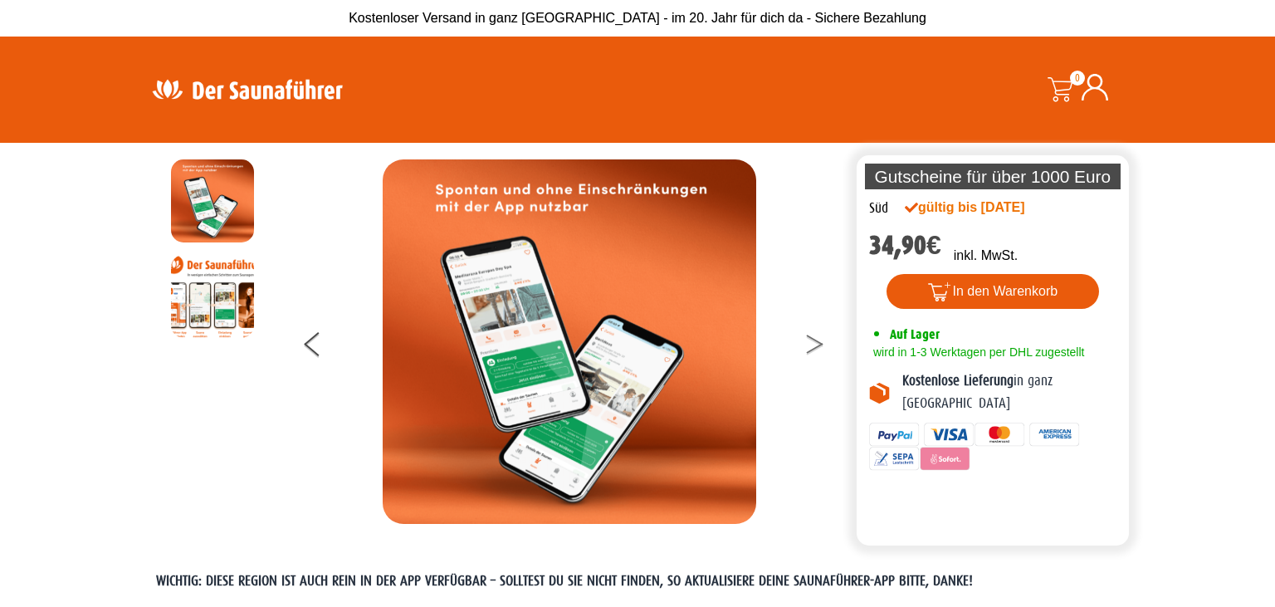  What do you see at coordinates (976, 352) in the screenshot?
I see `span: wird in 1-3 Werktagen per DHL zugestellt` at bounding box center [976, 352].